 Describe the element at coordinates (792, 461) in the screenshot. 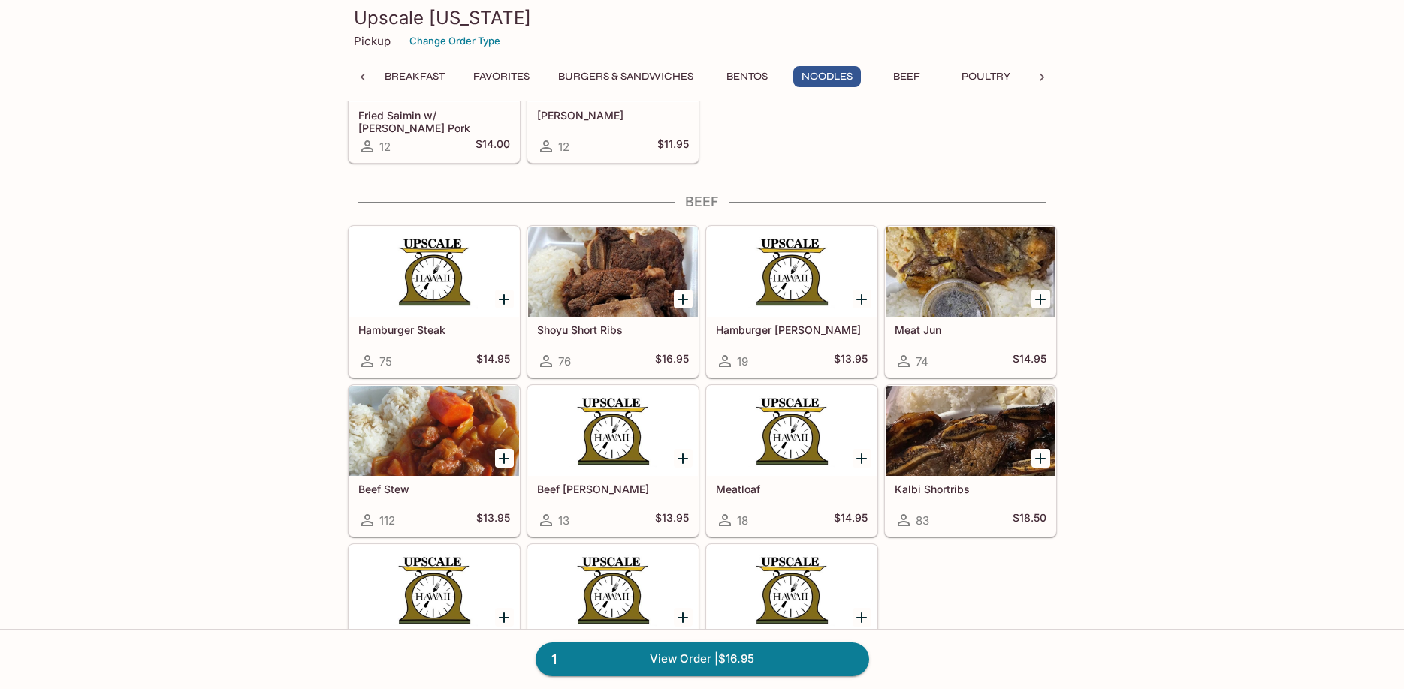

I see `a: Meatloaf18$14.95` at that location.